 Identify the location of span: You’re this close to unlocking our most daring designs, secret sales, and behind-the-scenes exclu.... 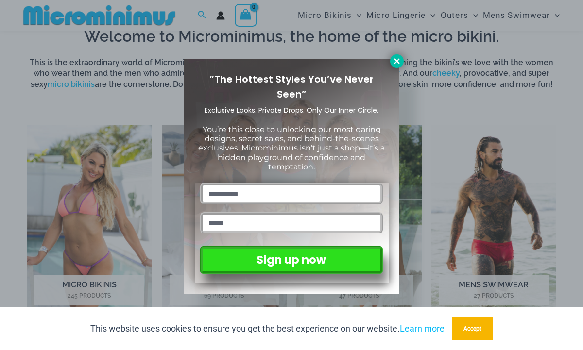
(292, 148).